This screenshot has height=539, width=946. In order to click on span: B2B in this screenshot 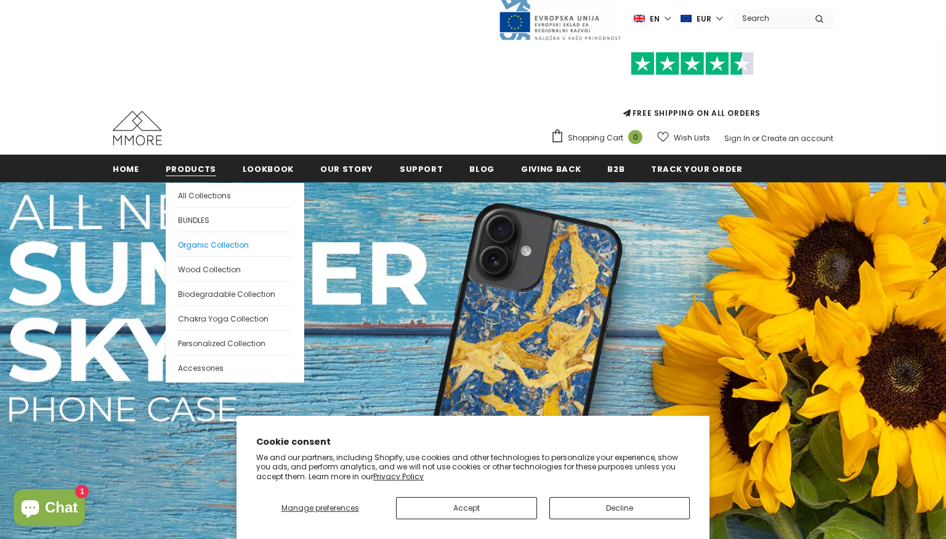, I will do `click(616, 169)`.